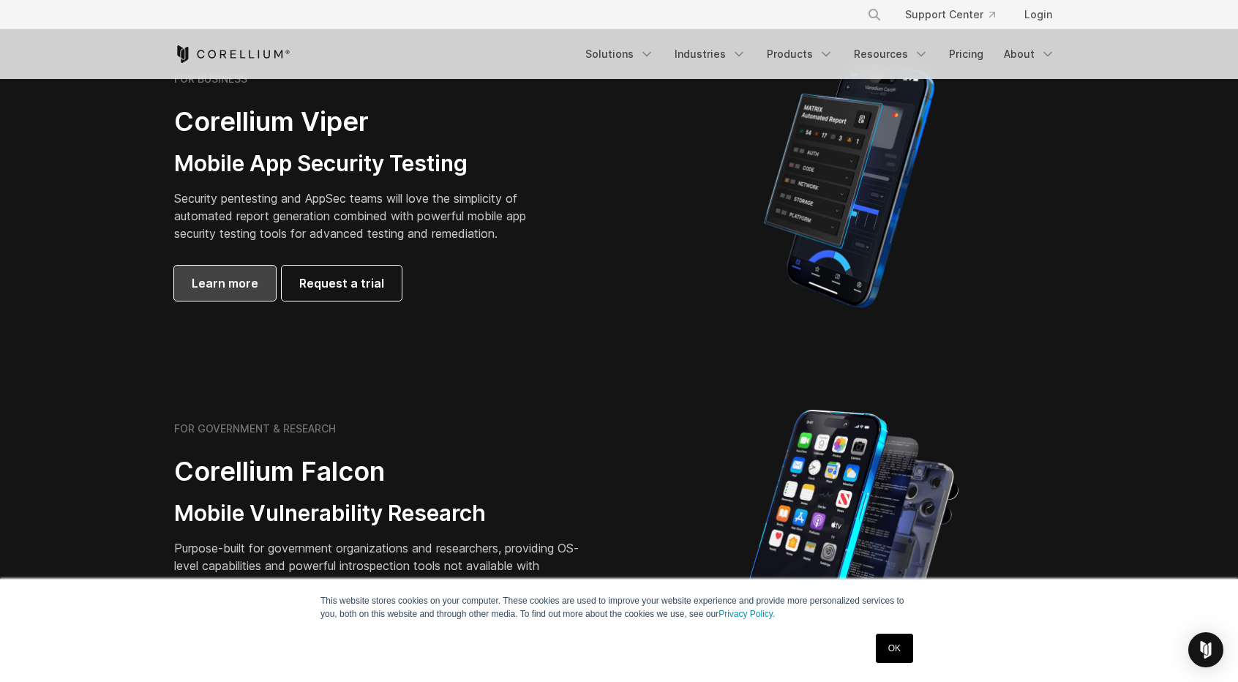 The width and height of the screenshot is (1238, 682). What do you see at coordinates (619, 607) in the screenshot?
I see `p: This website stores cookies on your computer. These cookies are used to improve your website expe...` at bounding box center [619, 607].